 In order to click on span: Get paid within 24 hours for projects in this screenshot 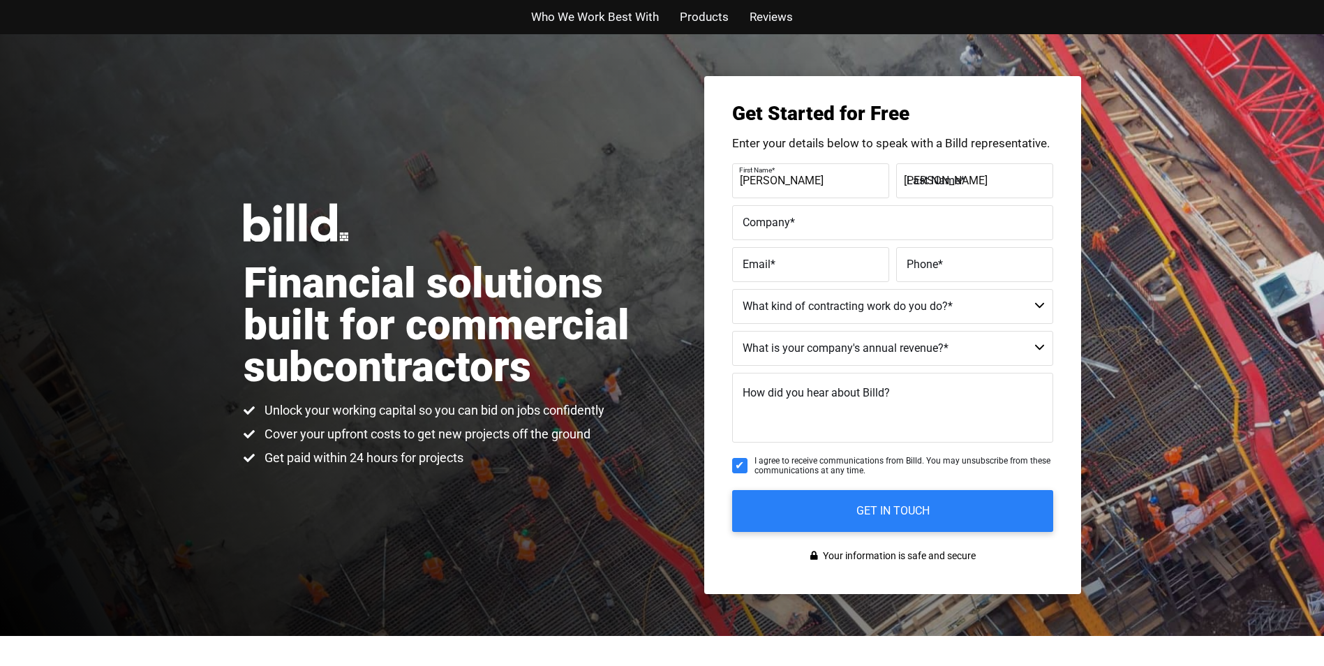, I will do `click(362, 458)`.